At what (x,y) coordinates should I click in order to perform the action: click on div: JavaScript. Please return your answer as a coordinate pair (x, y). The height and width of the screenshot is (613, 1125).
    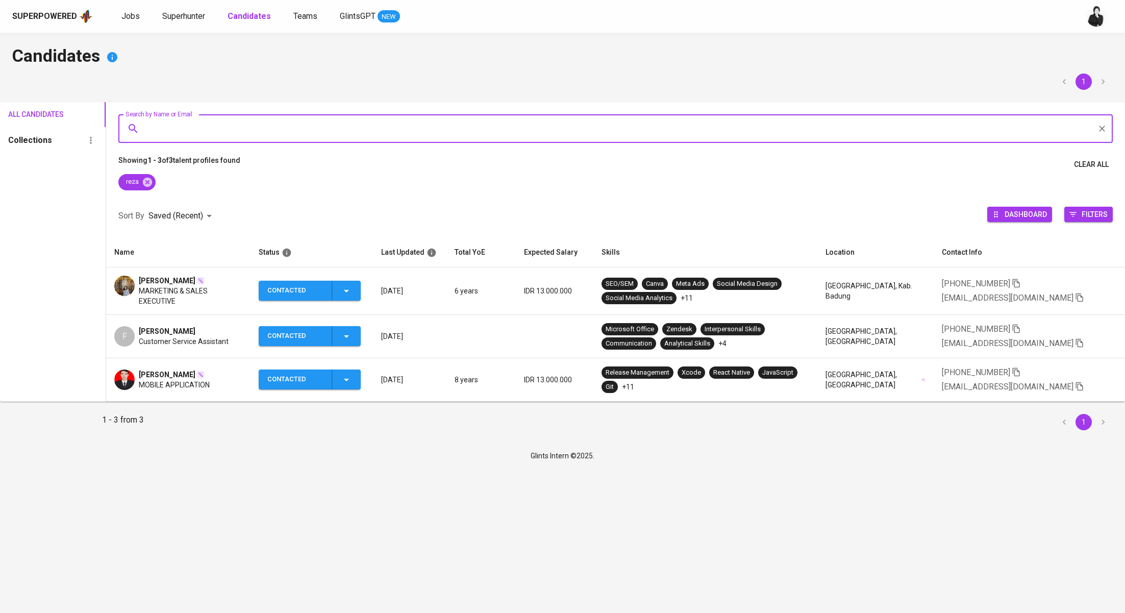
    Looking at the image, I should click on (778, 372).